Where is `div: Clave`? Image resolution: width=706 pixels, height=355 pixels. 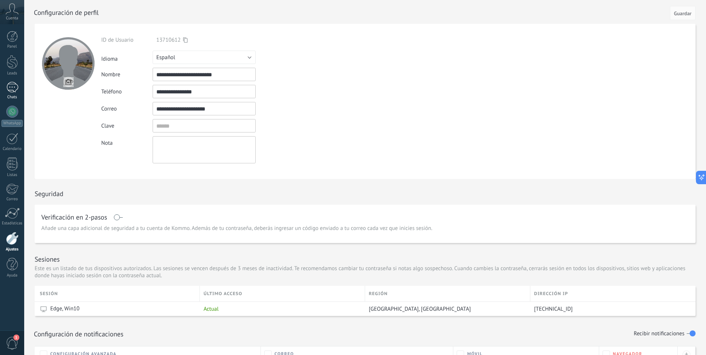
div: Clave is located at coordinates (127, 126).